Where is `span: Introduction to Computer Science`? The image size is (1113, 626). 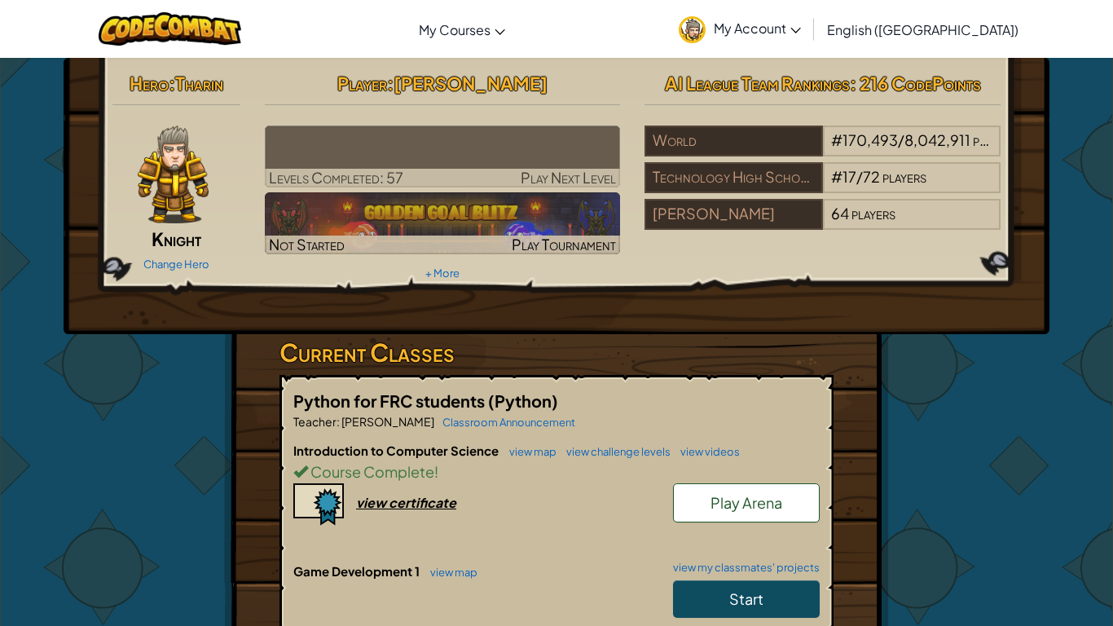 span: Introduction to Computer Science is located at coordinates (397, 450).